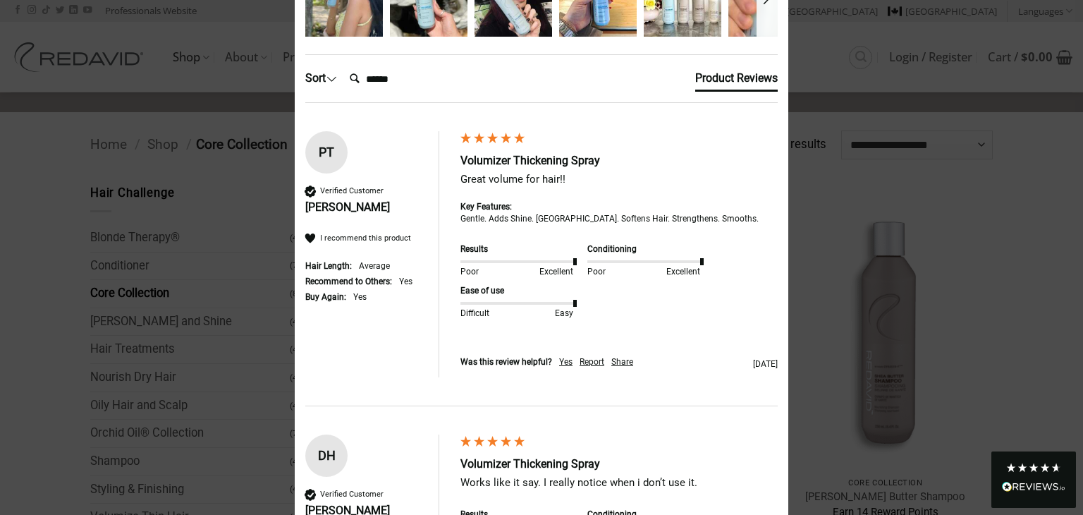 This screenshot has height=515, width=1083. What do you see at coordinates (365, 238) in the screenshot?
I see `div: I recommend this product` at bounding box center [365, 238].